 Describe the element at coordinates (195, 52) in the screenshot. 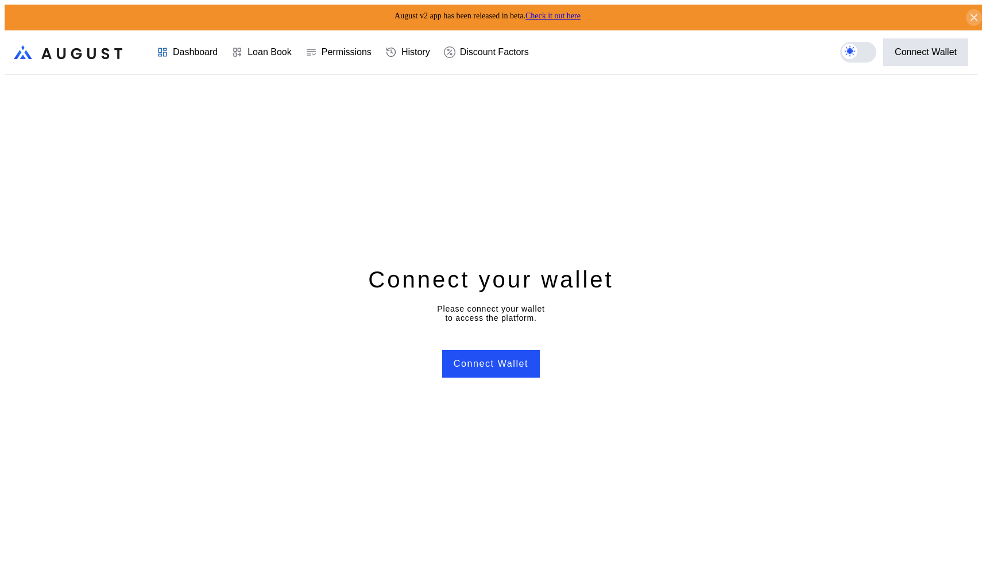

I see `div: Dashboard` at that location.